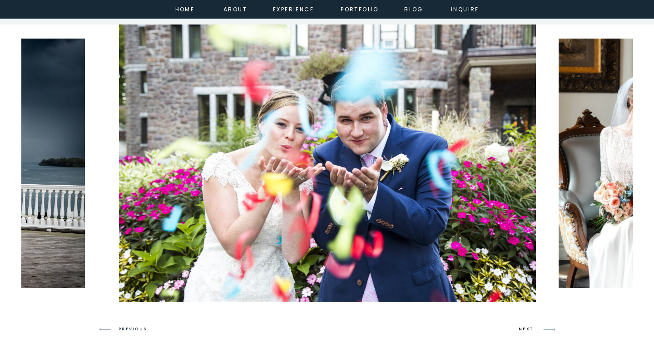  I want to click on a: home, so click(185, 9).